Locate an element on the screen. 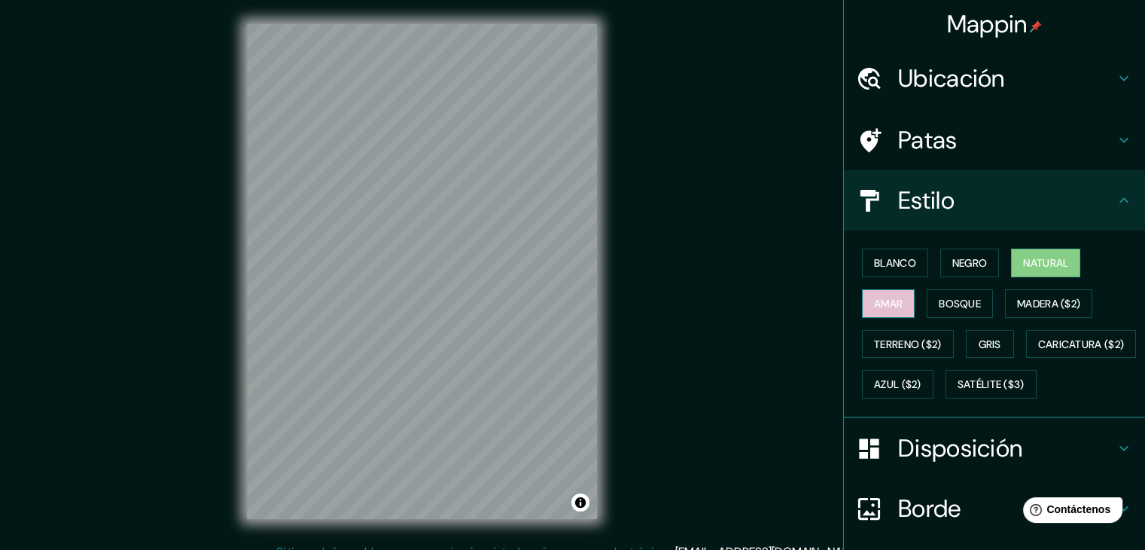 The width and height of the screenshot is (1145, 550). button: Activar o desactivar atribución is located at coordinates (581, 502).